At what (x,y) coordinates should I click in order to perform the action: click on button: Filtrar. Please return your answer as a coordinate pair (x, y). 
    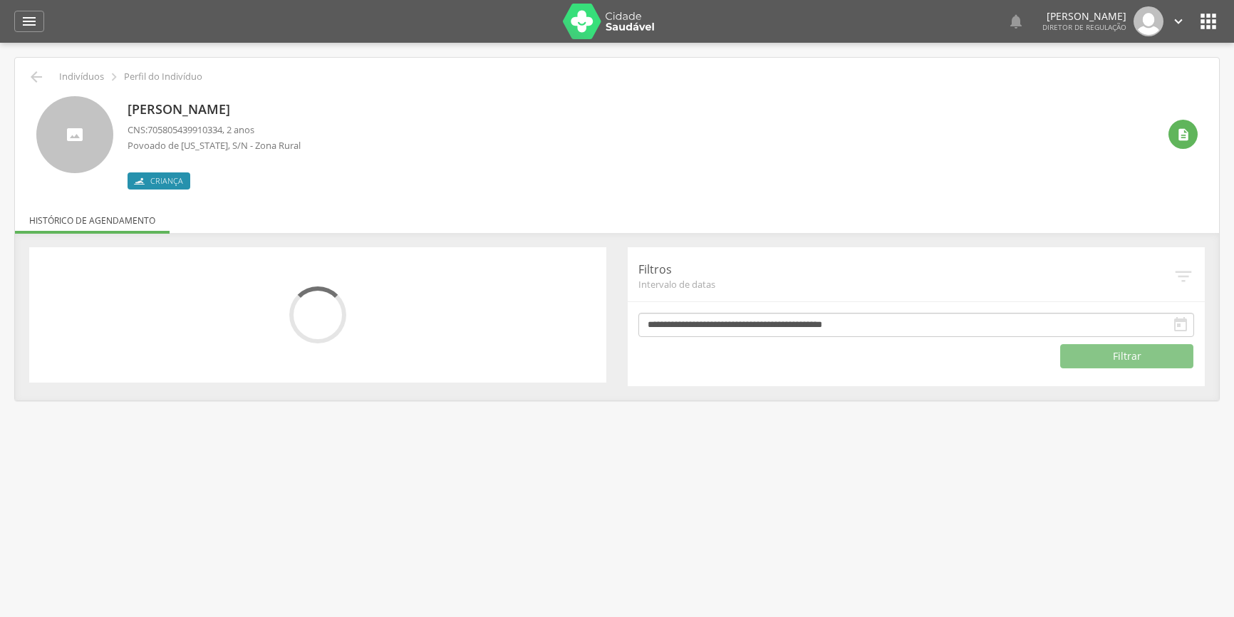
    Looking at the image, I should click on (1126, 356).